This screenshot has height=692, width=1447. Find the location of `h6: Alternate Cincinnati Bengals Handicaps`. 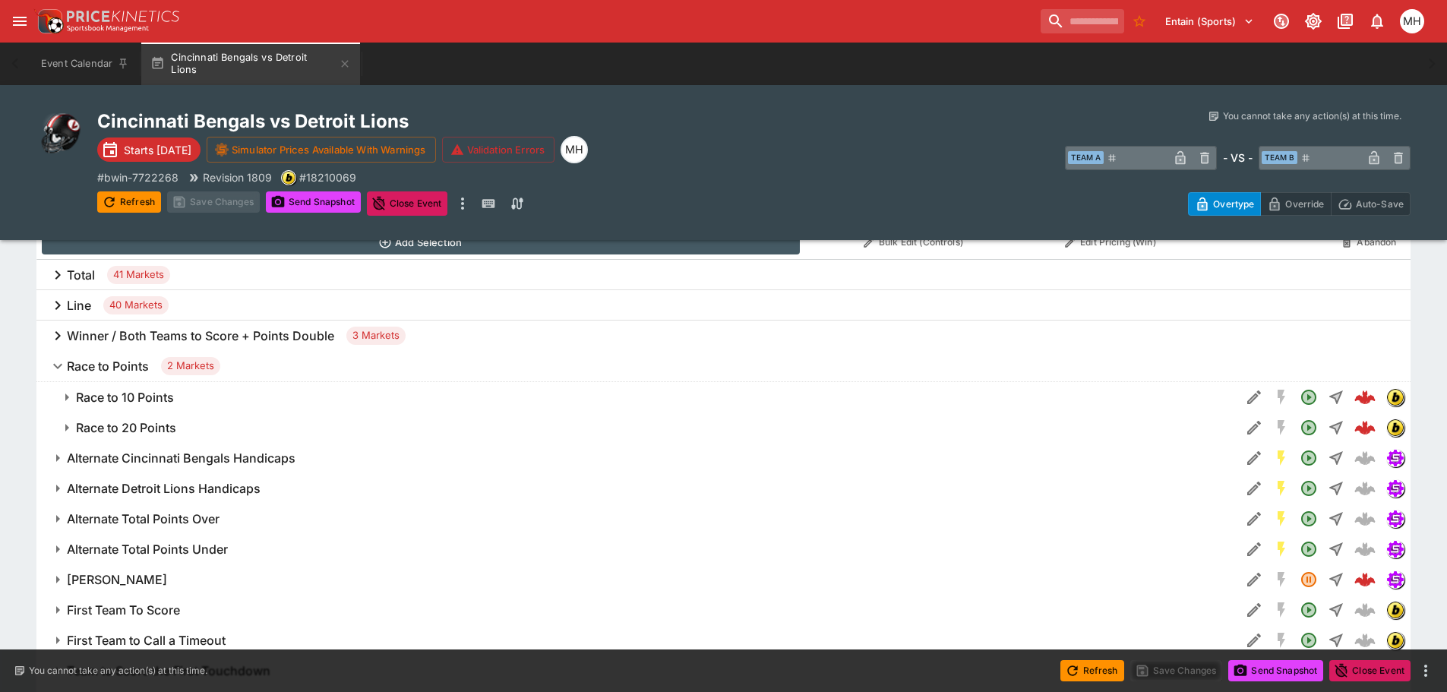

h6: Alternate Cincinnati Bengals Handicaps is located at coordinates (181, 458).